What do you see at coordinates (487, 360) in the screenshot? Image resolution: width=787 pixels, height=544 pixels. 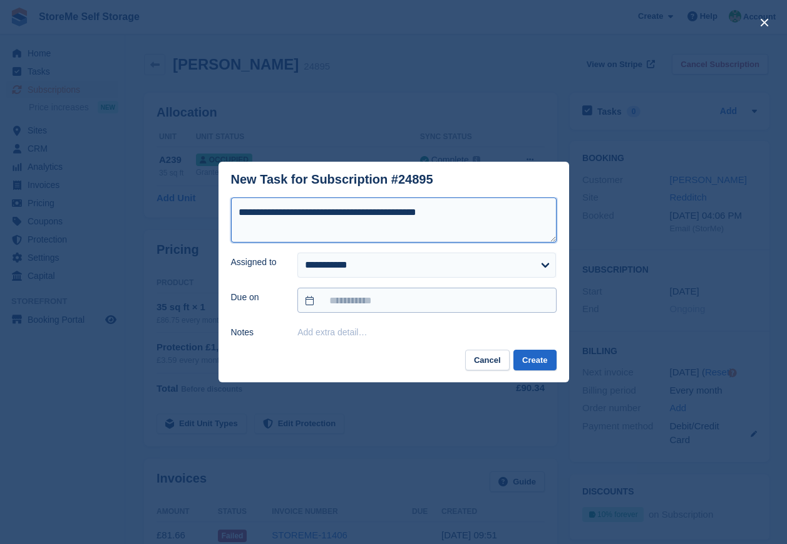 I see `button: Cancel` at bounding box center [487, 360].